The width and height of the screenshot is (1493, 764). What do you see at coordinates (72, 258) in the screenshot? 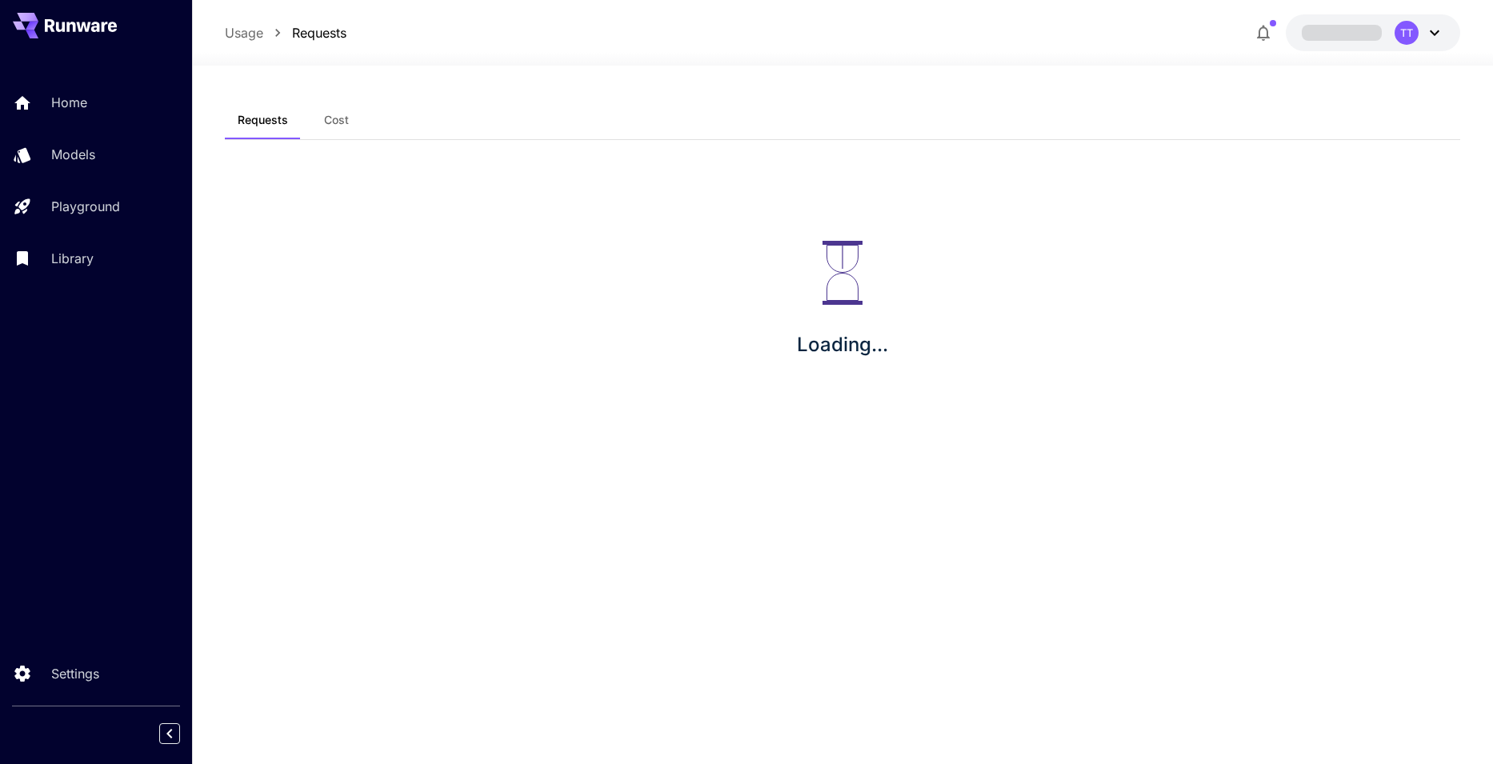
I see `p: Library` at bounding box center [72, 258].